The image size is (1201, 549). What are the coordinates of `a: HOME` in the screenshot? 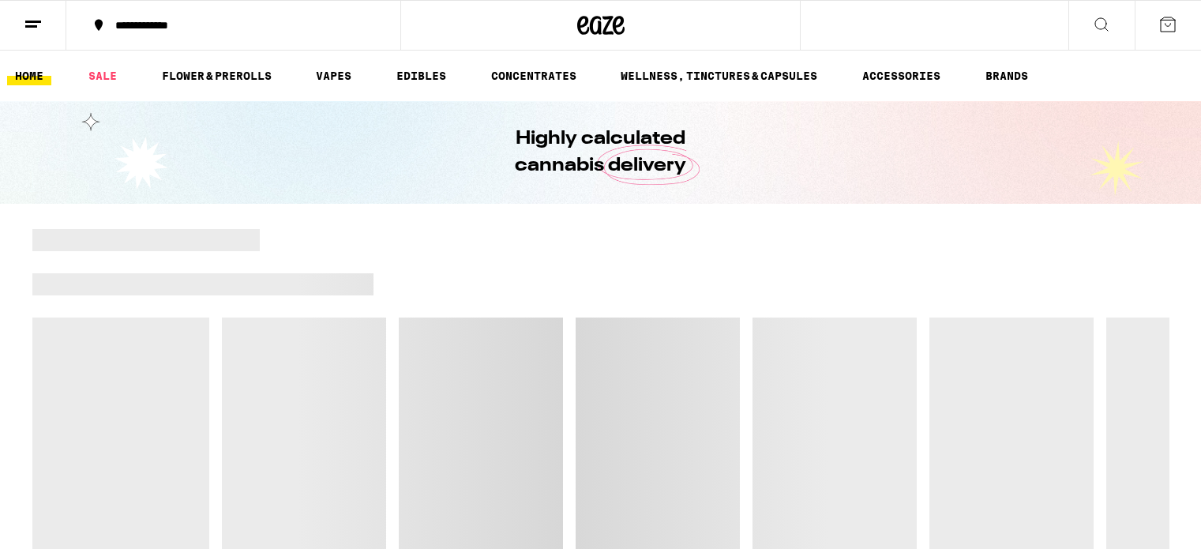 It's located at (29, 76).